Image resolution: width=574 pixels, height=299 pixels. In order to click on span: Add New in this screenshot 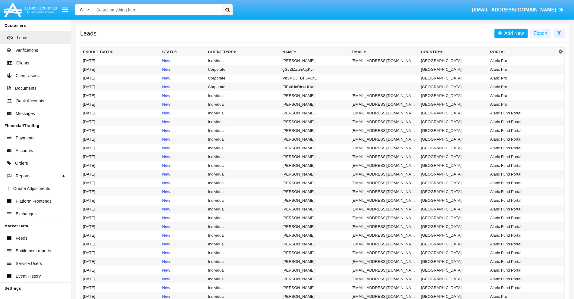, I will do `click(513, 33)`.